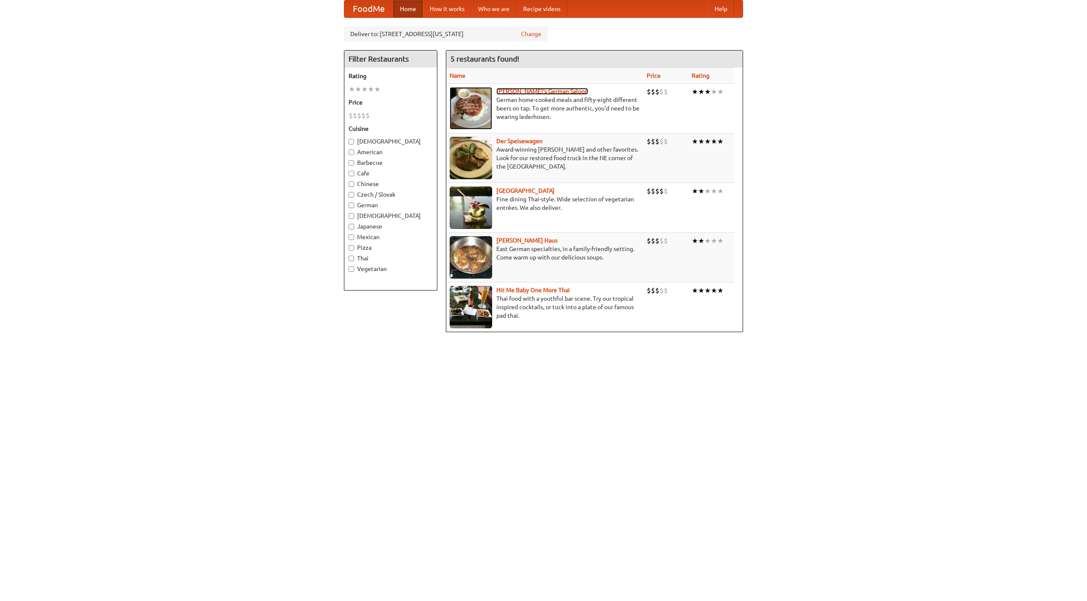 The height and width of the screenshot is (601, 1087). What do you see at coordinates (721, 9) in the screenshot?
I see `a: Help` at bounding box center [721, 9].